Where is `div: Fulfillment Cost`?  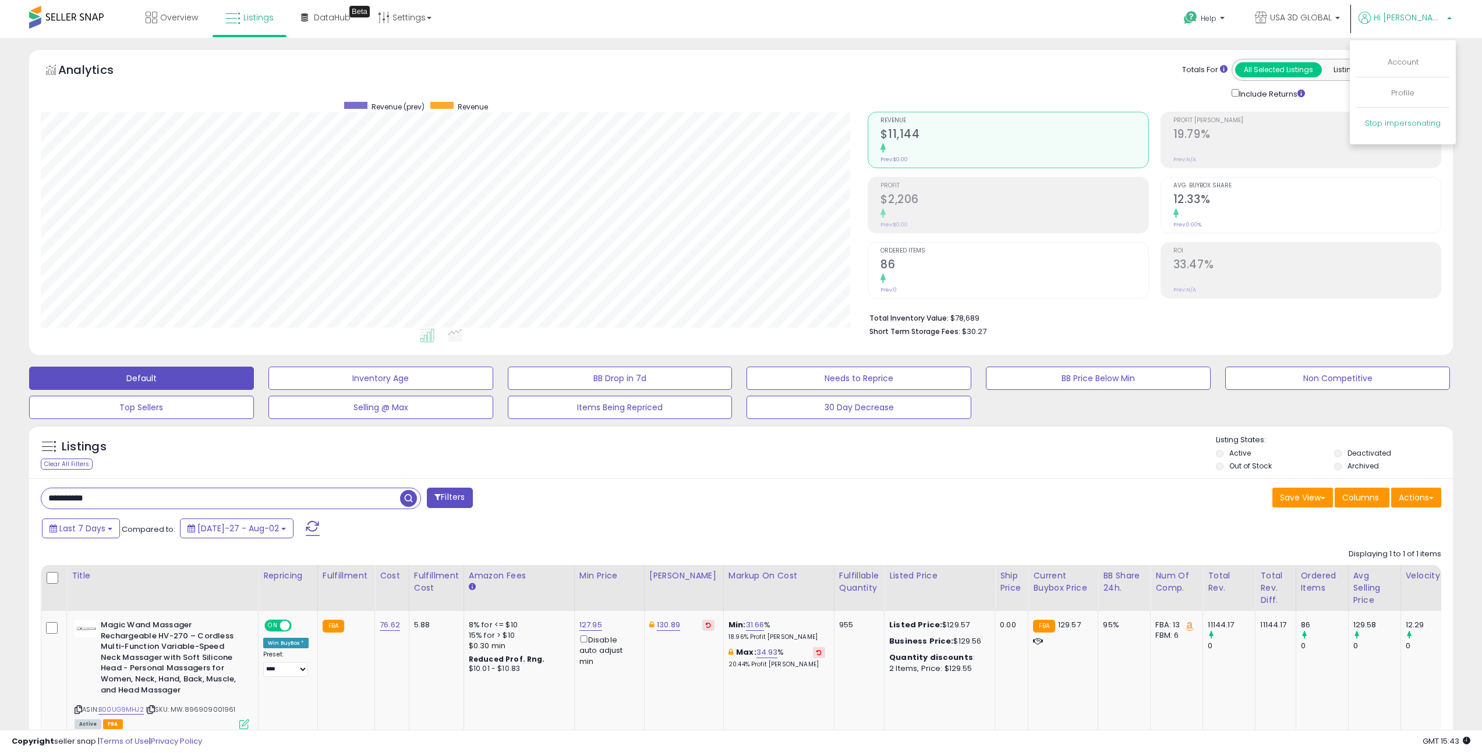
div: Fulfillment Cost is located at coordinates (436, 582).